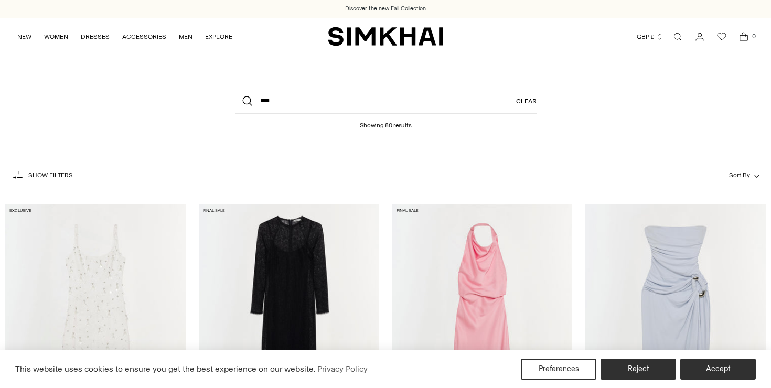 The width and height of the screenshot is (771, 388). I want to click on a: NEW, so click(24, 37).